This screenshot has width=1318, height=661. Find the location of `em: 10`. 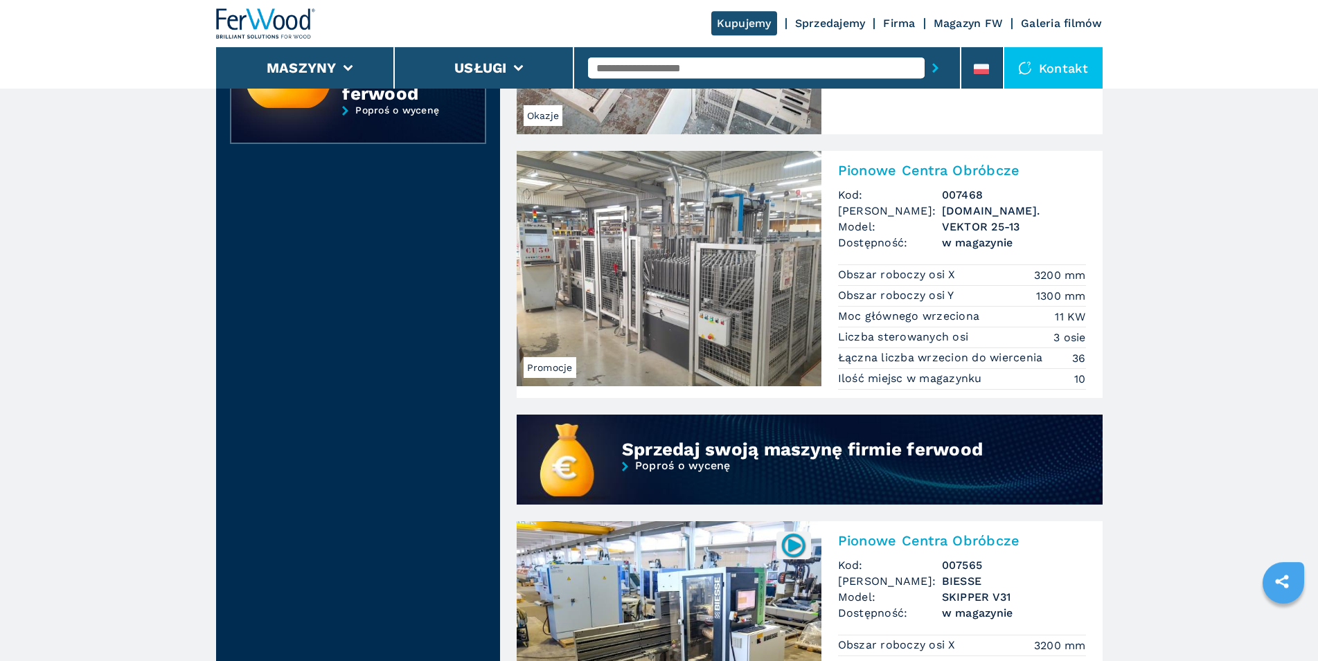

em: 10 is located at coordinates (1080, 379).